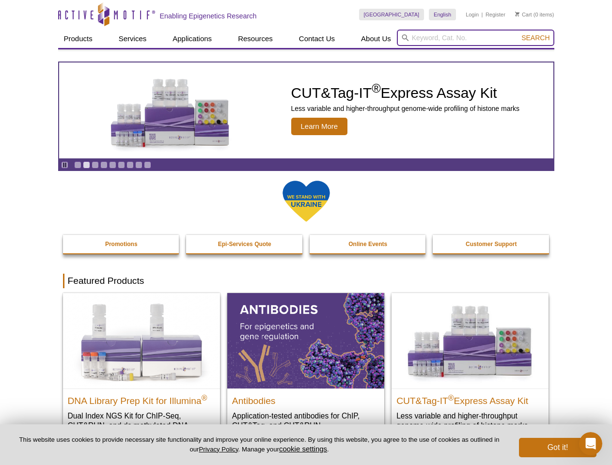  Describe the element at coordinates (218, 449) in the screenshot. I see `a: Privacy Policy` at that location.